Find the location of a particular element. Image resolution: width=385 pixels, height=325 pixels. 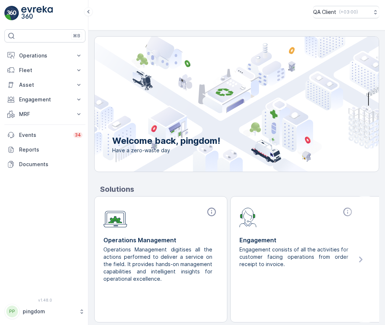

p: QA Client is located at coordinates (324, 12).